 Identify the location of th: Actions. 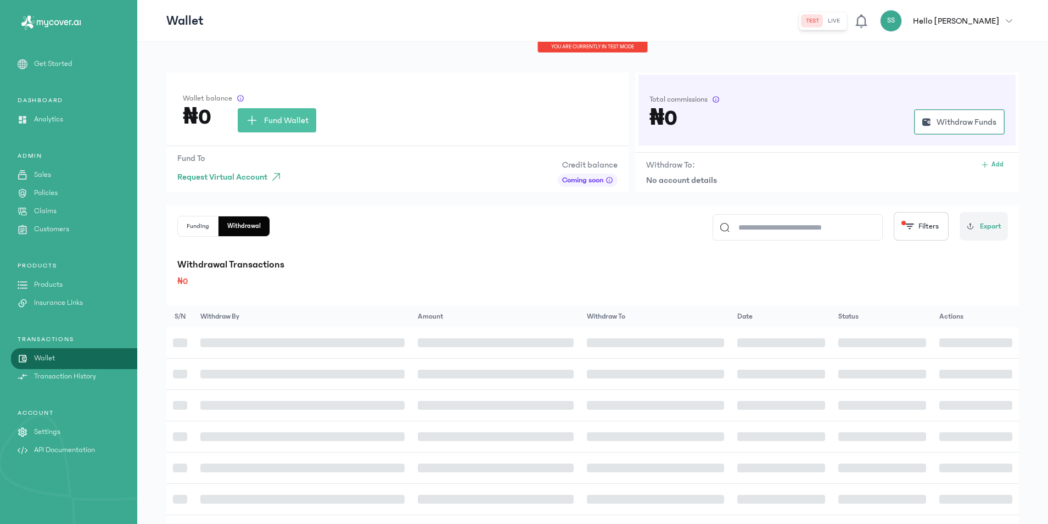
(976, 316).